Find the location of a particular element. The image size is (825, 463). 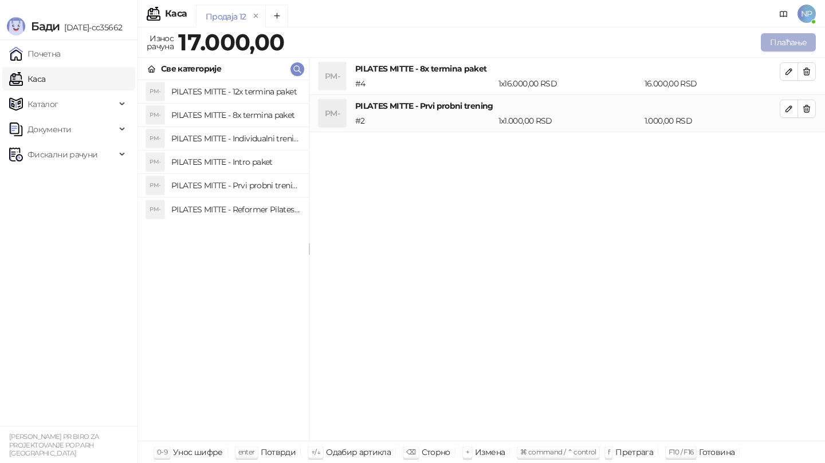

h4: PILATES MITTE - Intro paket is located at coordinates (235, 162).